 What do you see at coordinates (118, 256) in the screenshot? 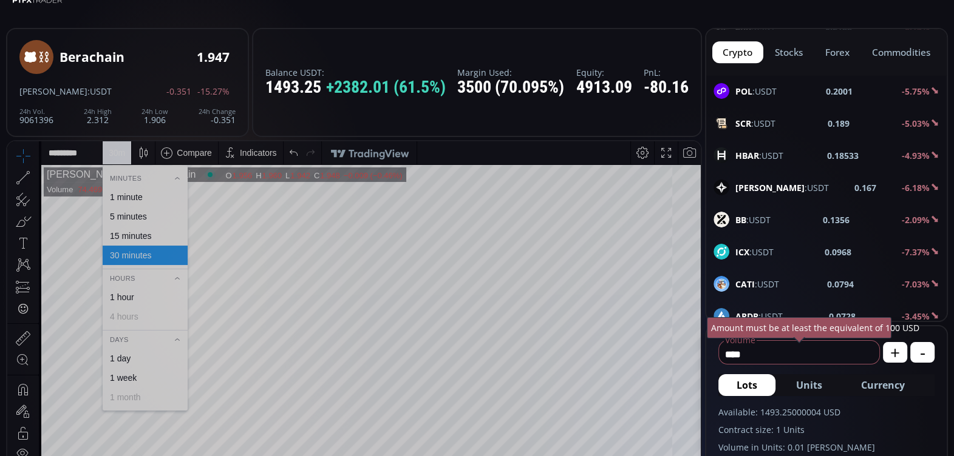
I see `div: 1 month` at bounding box center [118, 256].